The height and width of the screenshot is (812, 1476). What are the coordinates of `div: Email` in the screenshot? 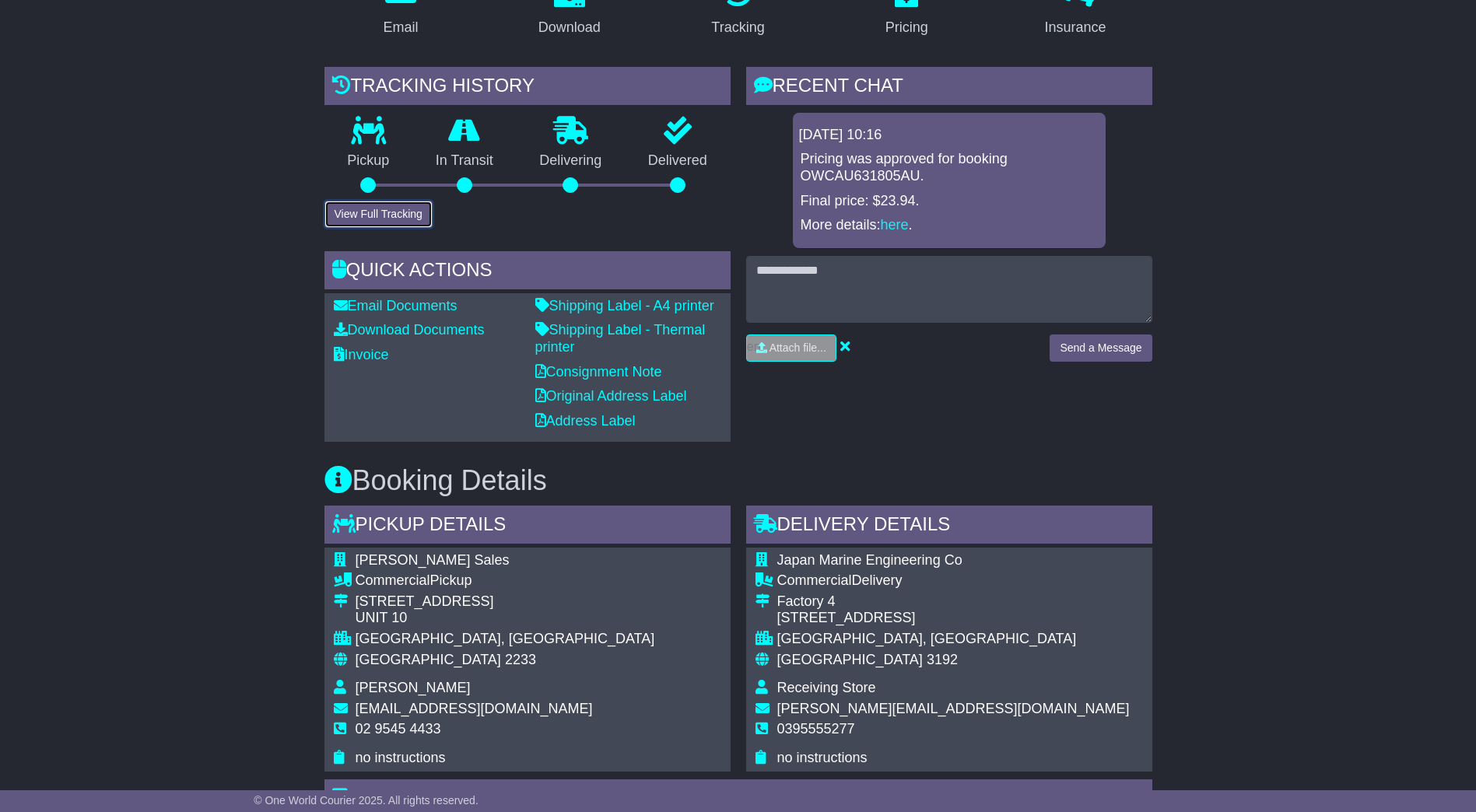 It's located at (400, 27).